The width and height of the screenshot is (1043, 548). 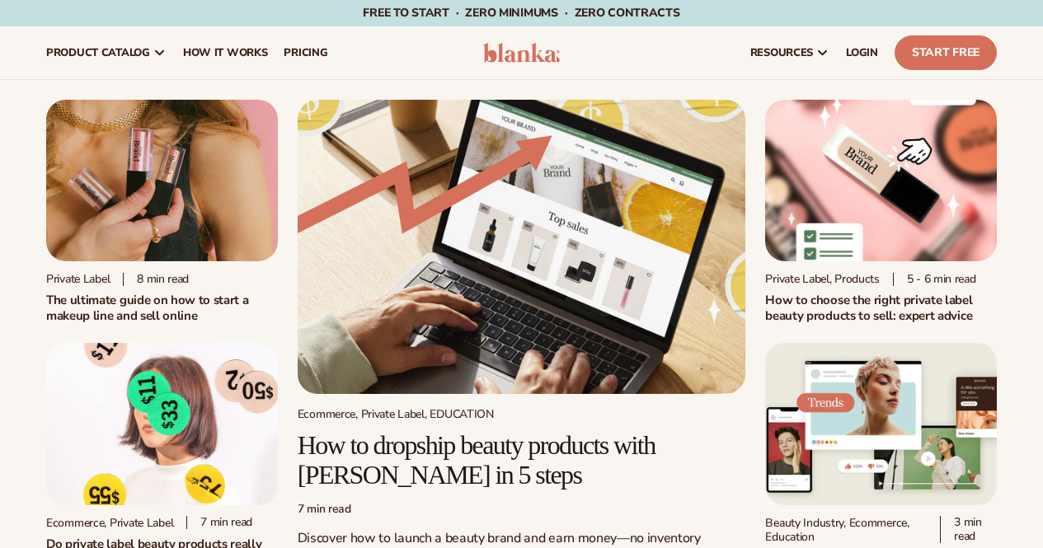 What do you see at coordinates (156, 279) in the screenshot?
I see `div: 8 min read` at bounding box center [156, 279].